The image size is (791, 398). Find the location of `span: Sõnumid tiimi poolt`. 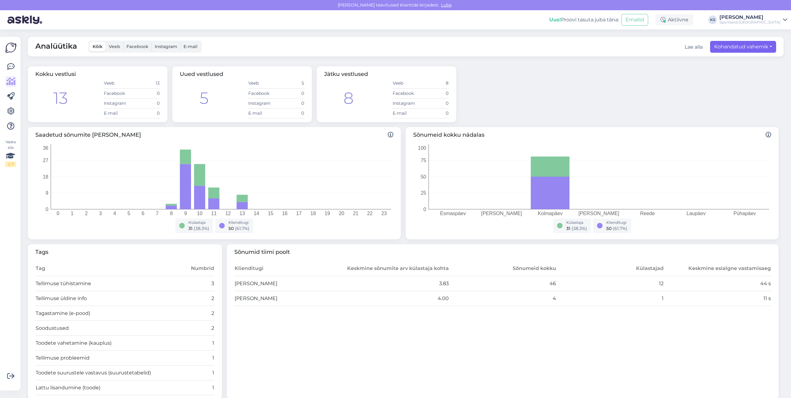

span: Sõnumid tiimi poolt is located at coordinates (503, 252).